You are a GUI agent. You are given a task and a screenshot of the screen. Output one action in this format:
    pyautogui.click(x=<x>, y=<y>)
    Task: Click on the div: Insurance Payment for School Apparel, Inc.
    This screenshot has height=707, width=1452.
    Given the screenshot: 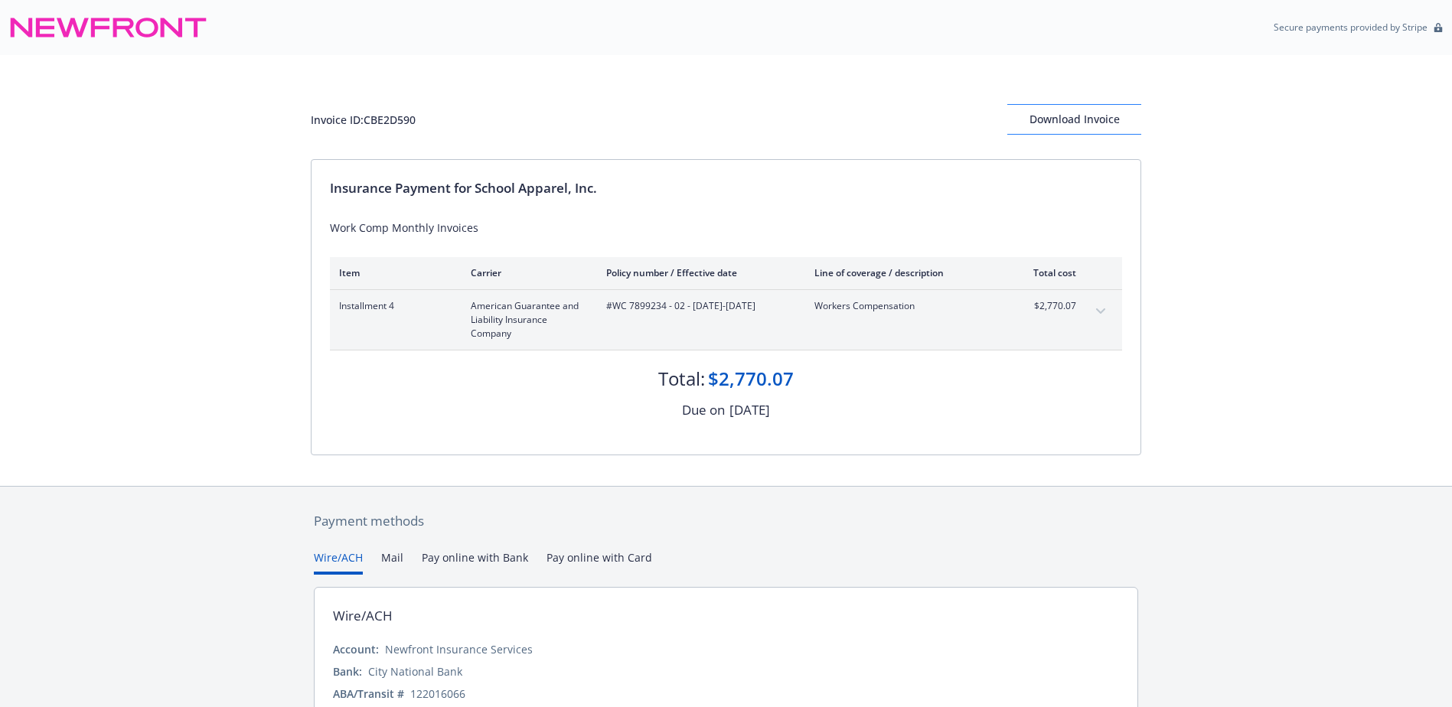 What is the action you would take?
    pyautogui.click(x=726, y=188)
    